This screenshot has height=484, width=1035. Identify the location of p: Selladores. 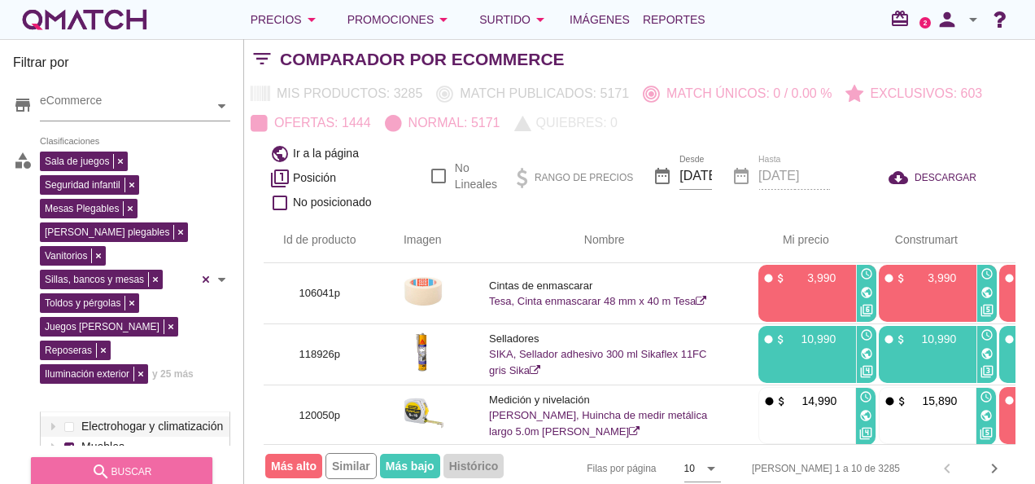
(604, 339).